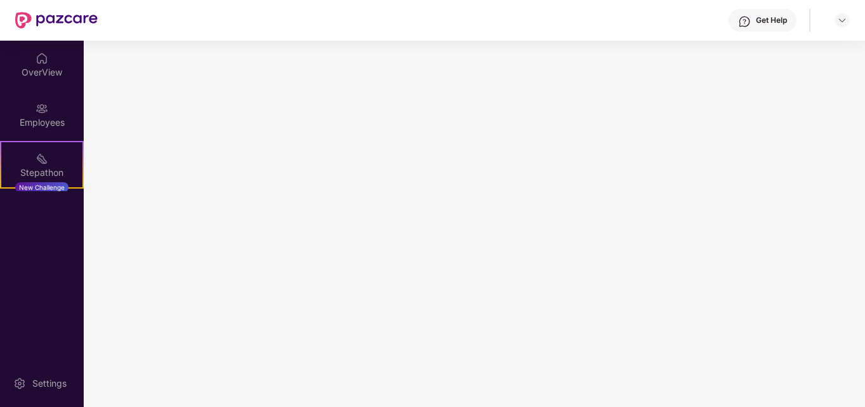  Describe the element at coordinates (56, 20) in the screenshot. I see `img: New Pazcare Logo` at that location.